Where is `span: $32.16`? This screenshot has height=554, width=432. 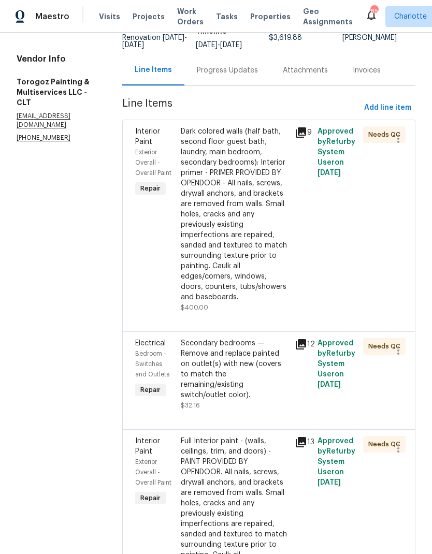
span: $32.16 is located at coordinates (190, 406).